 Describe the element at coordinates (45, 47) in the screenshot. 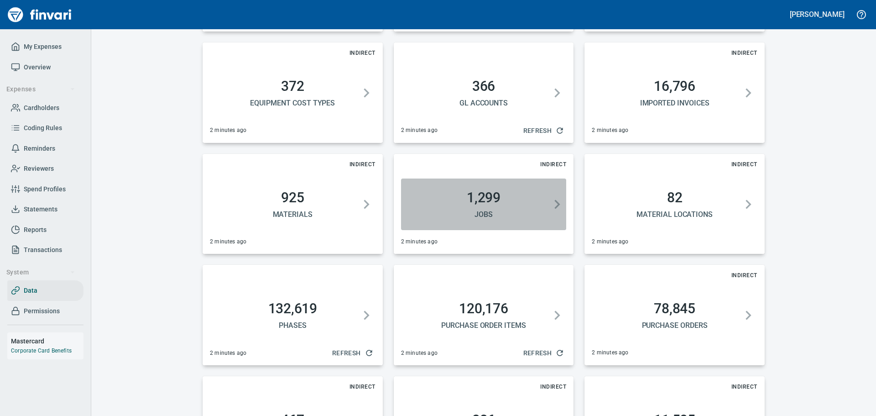

I see `a: My Expenses` at that location.